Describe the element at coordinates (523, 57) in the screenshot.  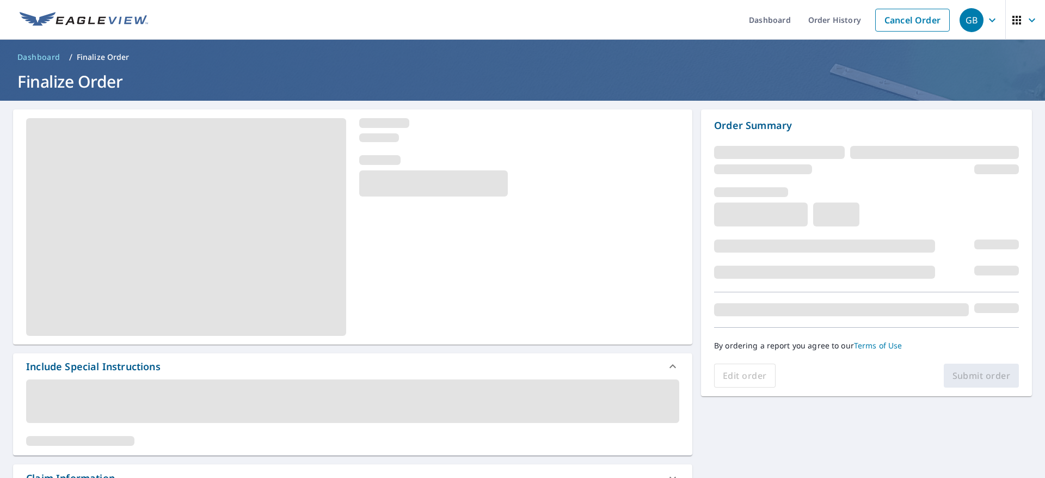
I see `nav: breadcrumb` at that location.